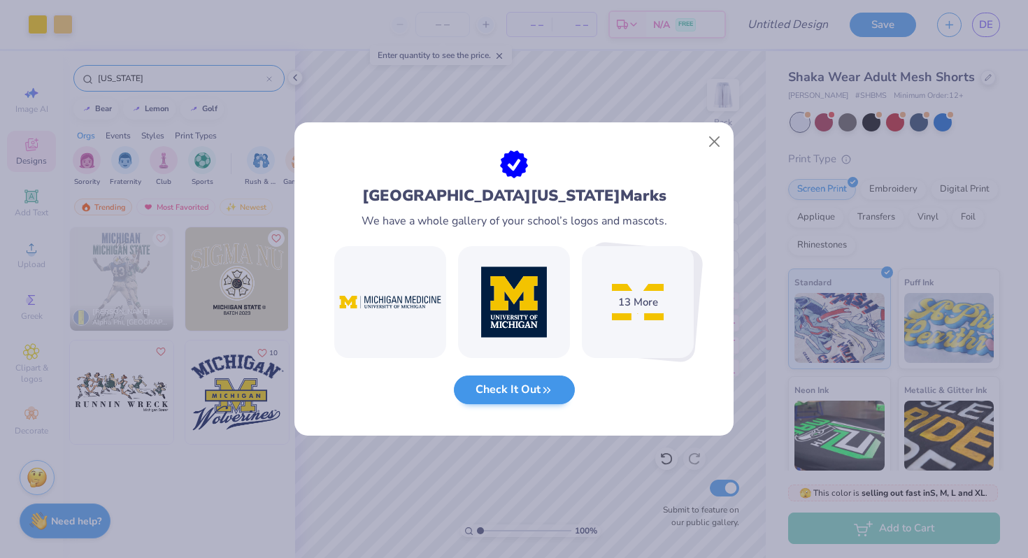 The image size is (1028, 558). I want to click on img: UMich 2, so click(390, 302).